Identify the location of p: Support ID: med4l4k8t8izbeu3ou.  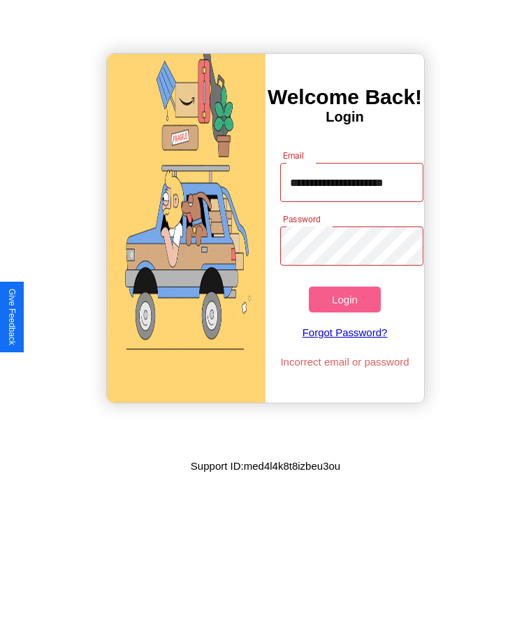
(265, 465).